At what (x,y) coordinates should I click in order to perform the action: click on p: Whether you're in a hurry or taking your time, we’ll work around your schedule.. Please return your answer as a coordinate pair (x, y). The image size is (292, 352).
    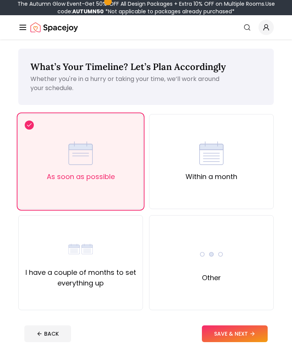
    Looking at the image, I should click on (146, 84).